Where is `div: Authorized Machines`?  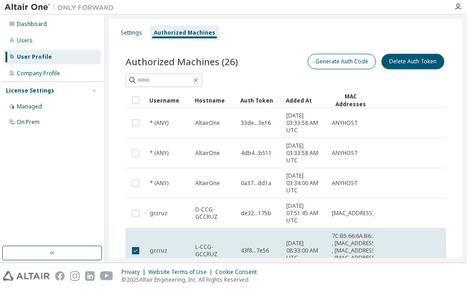
div: Authorized Machines is located at coordinates (184, 33).